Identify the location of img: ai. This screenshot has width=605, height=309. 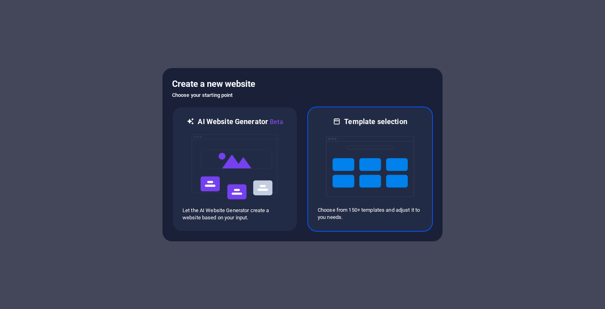
(235, 167).